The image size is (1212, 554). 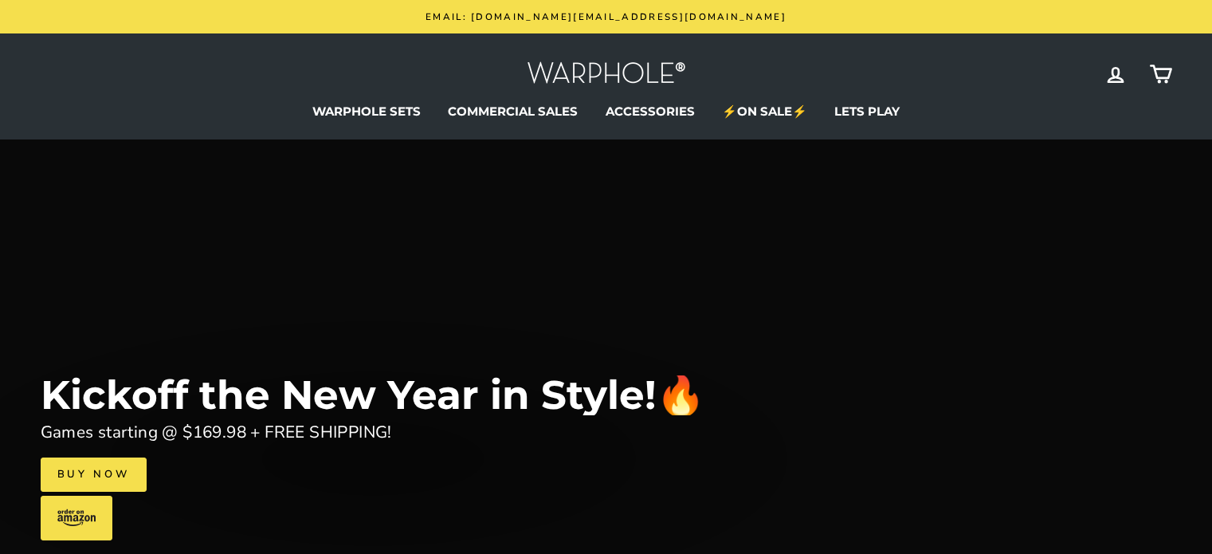 I want to click on a: COMMERCIAL SALES, so click(x=513, y=112).